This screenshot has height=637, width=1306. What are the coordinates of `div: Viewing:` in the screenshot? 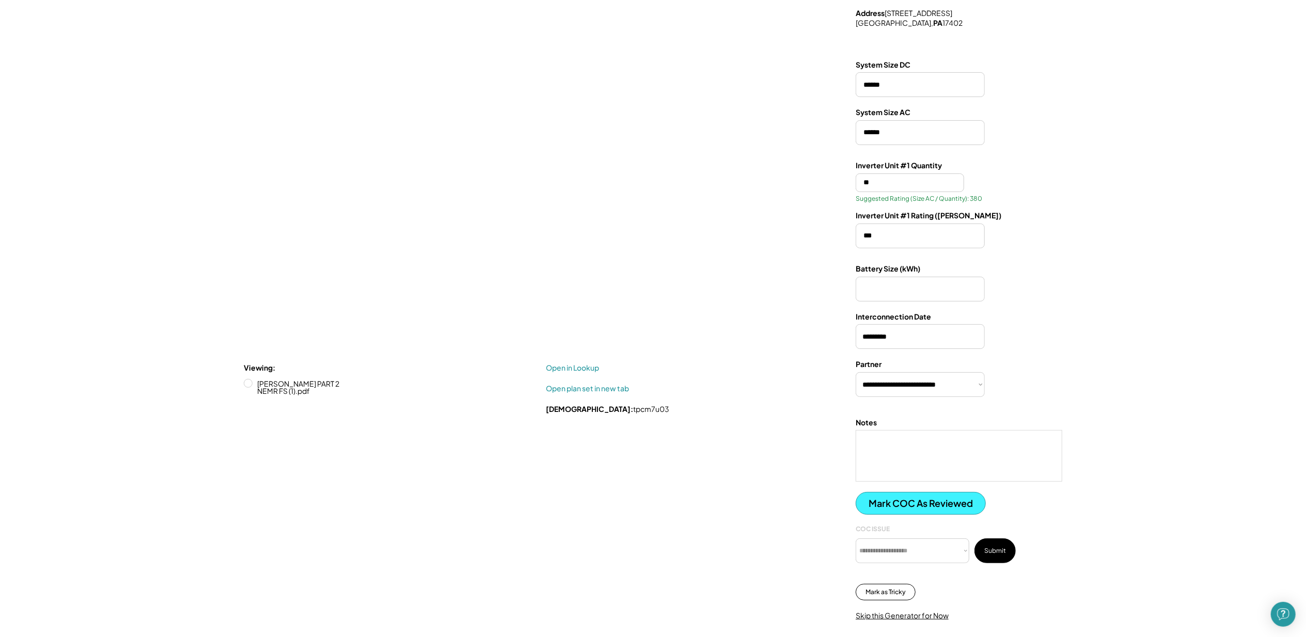 It's located at (259, 368).